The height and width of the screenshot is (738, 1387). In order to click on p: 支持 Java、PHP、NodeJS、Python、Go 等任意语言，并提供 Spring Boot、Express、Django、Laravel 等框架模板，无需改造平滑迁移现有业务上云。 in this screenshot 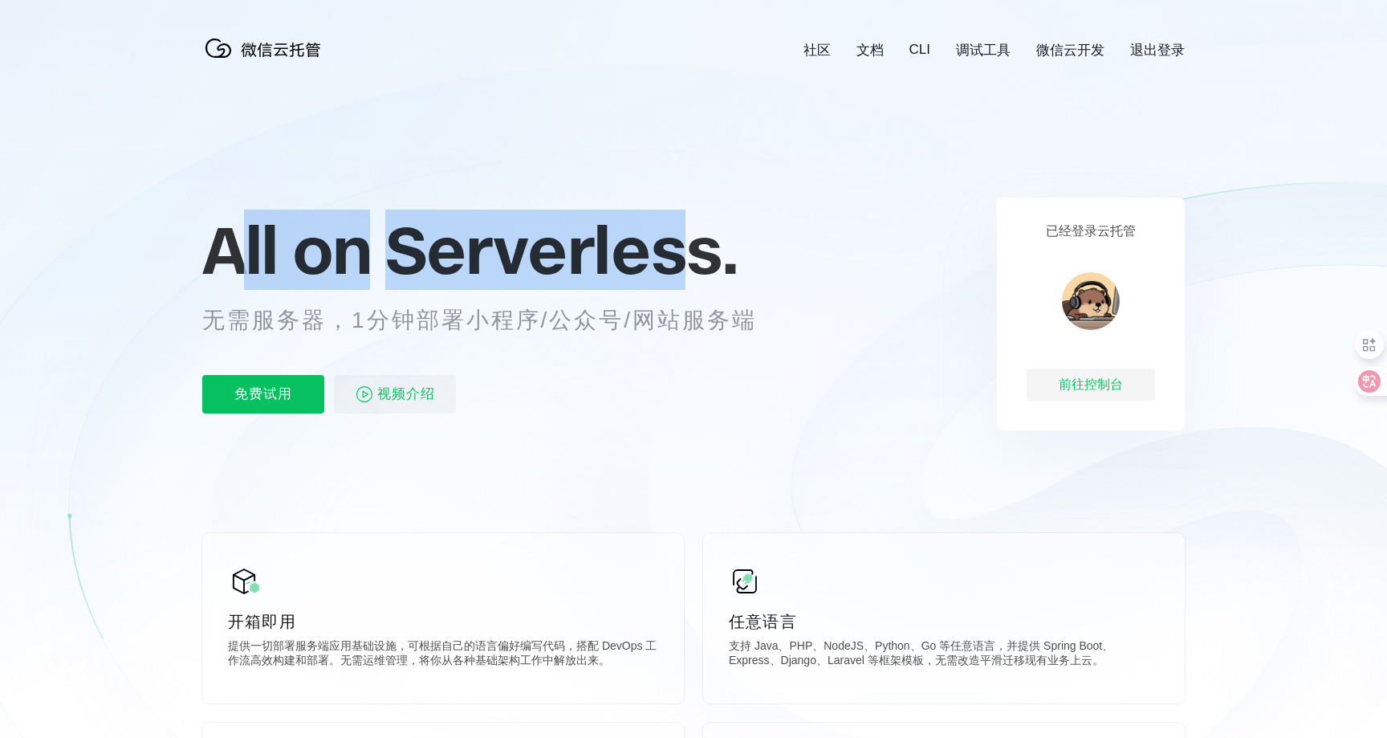, I will do `click(944, 655)`.